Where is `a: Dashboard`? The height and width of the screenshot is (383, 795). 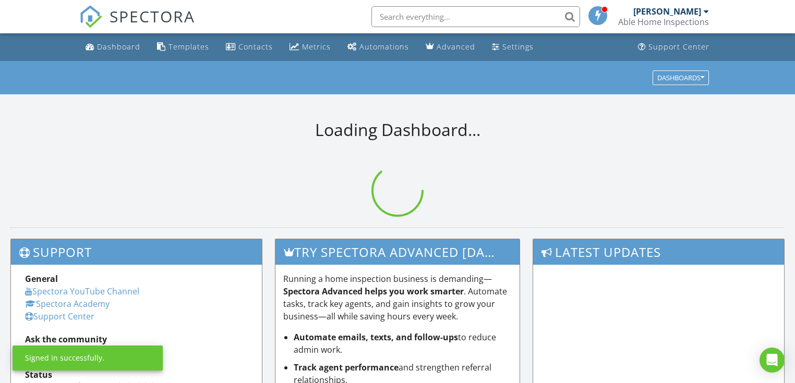 a: Dashboard is located at coordinates (113, 47).